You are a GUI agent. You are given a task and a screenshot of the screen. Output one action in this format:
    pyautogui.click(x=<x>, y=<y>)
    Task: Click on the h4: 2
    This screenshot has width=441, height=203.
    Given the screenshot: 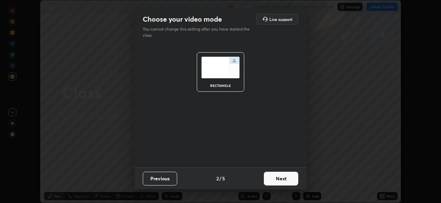 What is the action you would take?
    pyautogui.click(x=217, y=178)
    